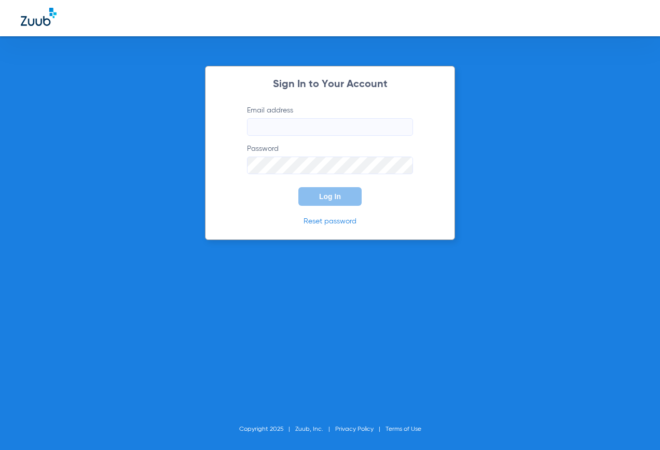  What do you see at coordinates (330, 197) in the screenshot?
I see `button: Log In` at bounding box center [330, 197].